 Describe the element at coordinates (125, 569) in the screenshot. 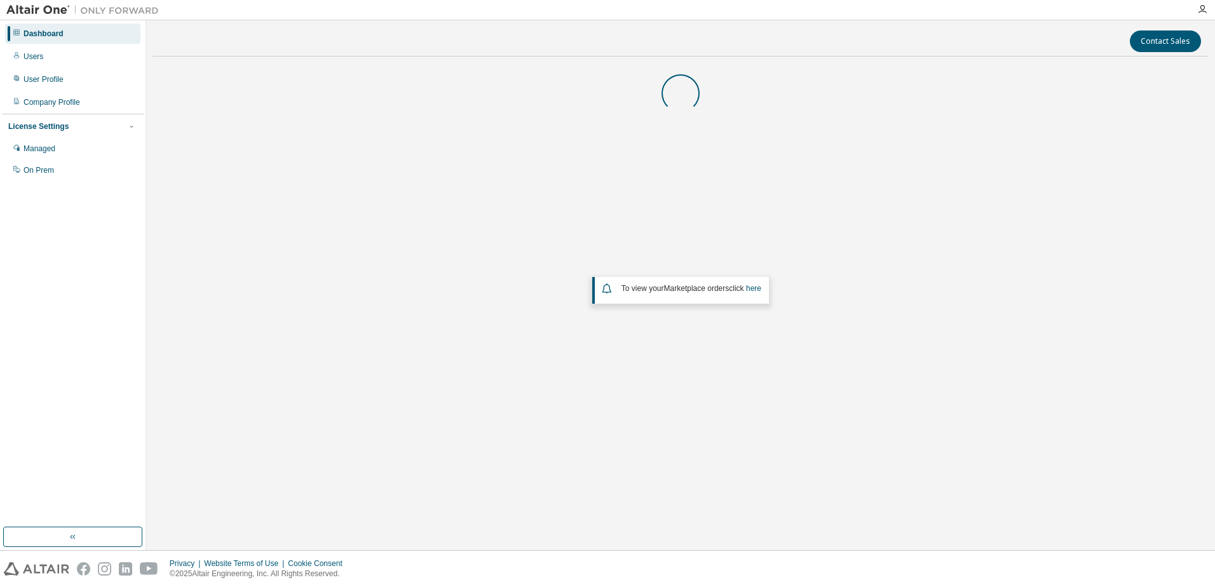

I see `img: linkedin.svg` at that location.